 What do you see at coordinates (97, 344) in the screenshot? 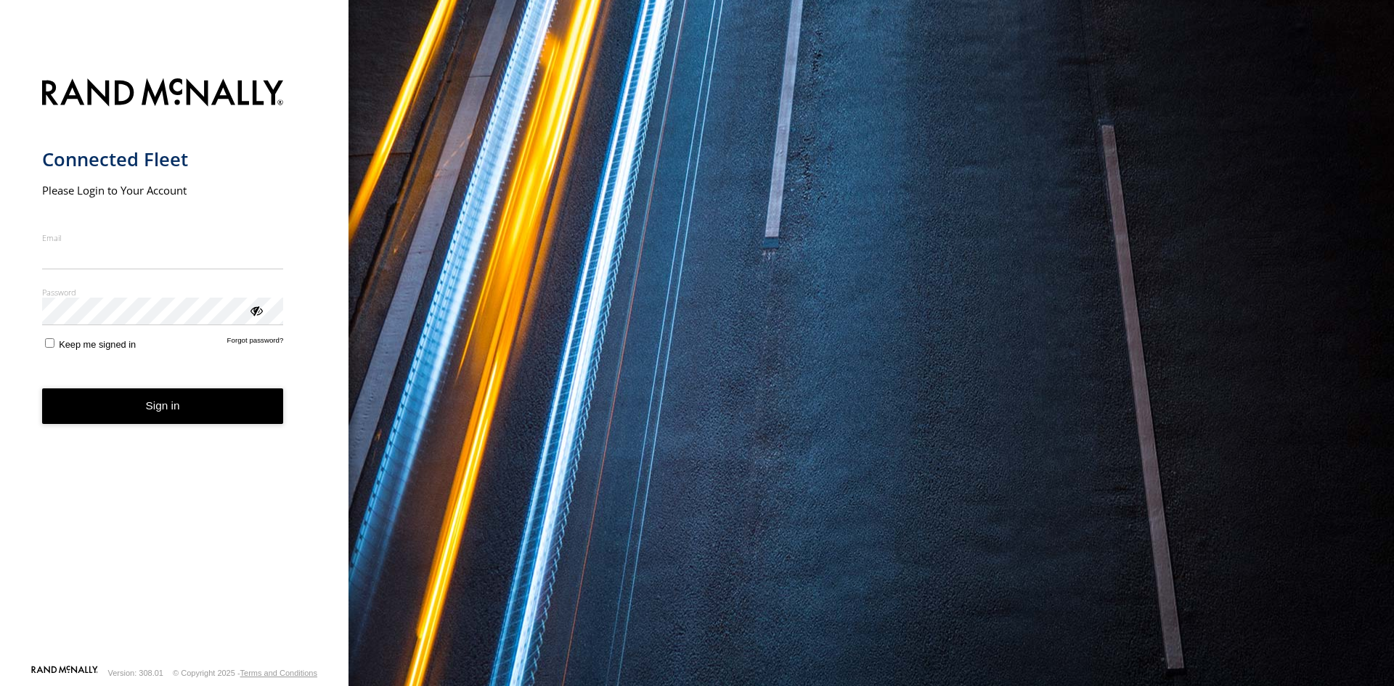
I see `span: Keep me signed in` at bounding box center [97, 344].